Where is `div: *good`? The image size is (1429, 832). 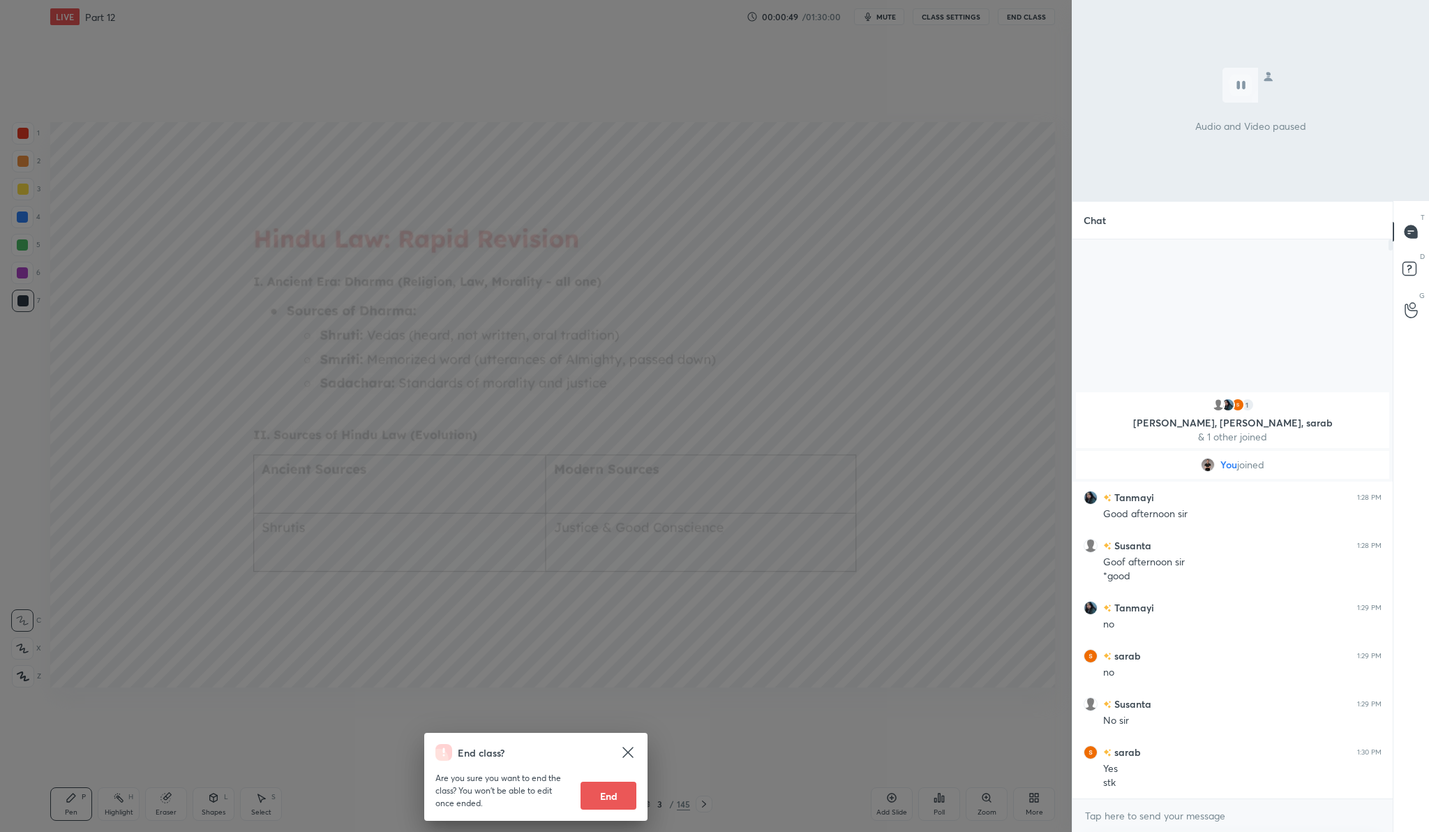 div: *good is located at coordinates (1242, 576).